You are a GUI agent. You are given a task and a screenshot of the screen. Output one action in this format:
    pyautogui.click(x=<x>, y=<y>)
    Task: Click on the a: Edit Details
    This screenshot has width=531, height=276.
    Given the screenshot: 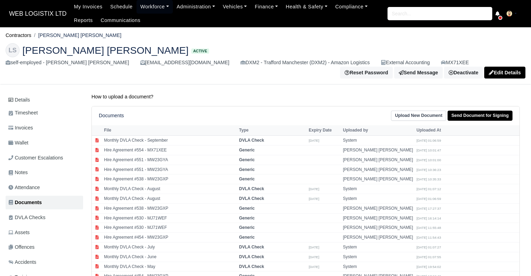 What is the action you would take?
    pyautogui.click(x=504, y=73)
    